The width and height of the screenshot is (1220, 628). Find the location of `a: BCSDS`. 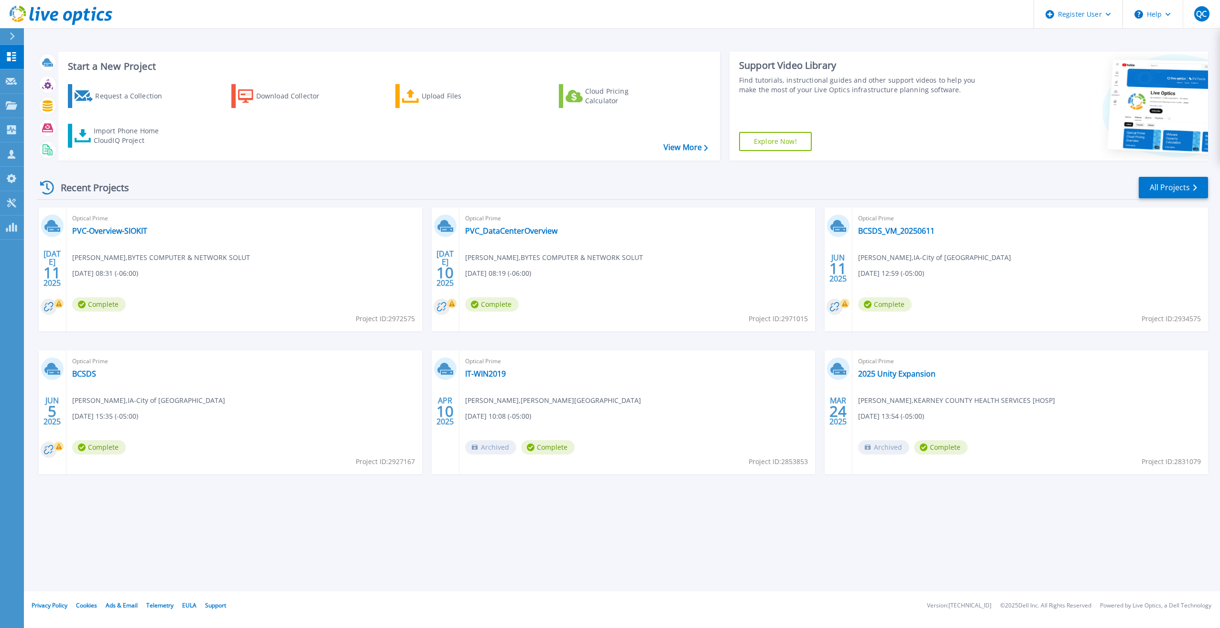

a: BCSDS is located at coordinates (84, 374).